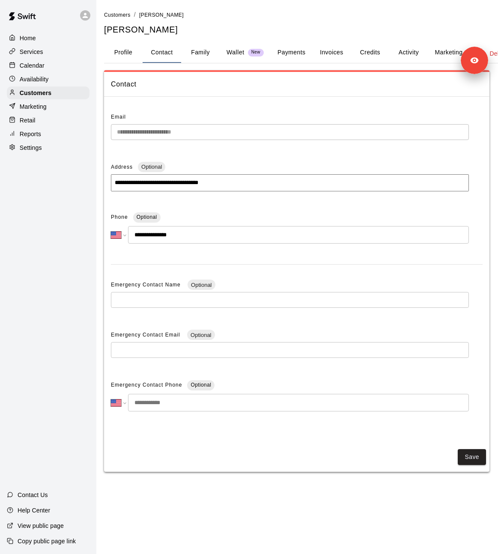  What do you see at coordinates (291, 53) in the screenshot?
I see `button: Payments` at bounding box center [291, 53].